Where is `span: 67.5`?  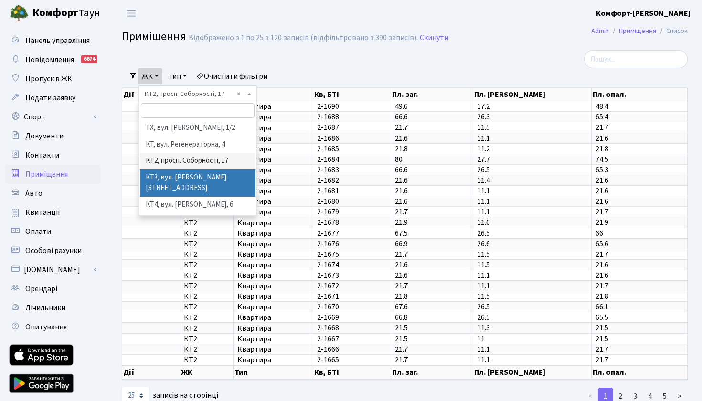
span: 67.5 is located at coordinates (401, 233).